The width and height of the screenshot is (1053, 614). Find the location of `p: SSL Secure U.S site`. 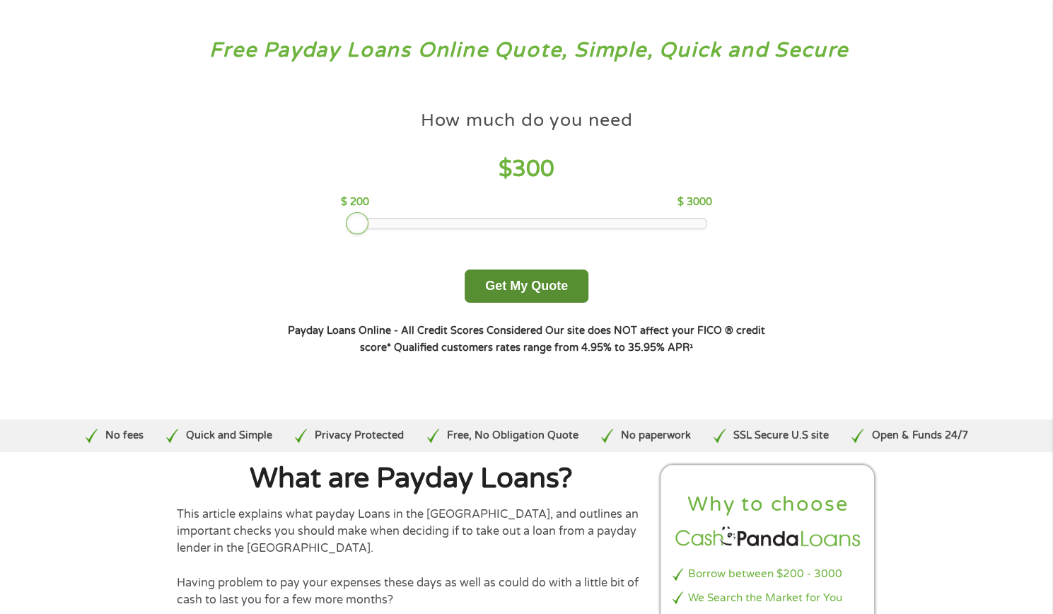

p: SSL Secure U.S site is located at coordinates (781, 436).